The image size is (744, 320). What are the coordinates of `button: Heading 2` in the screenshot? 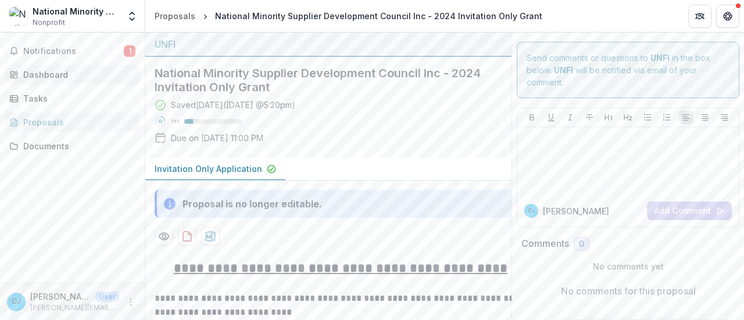 It's located at (628, 117).